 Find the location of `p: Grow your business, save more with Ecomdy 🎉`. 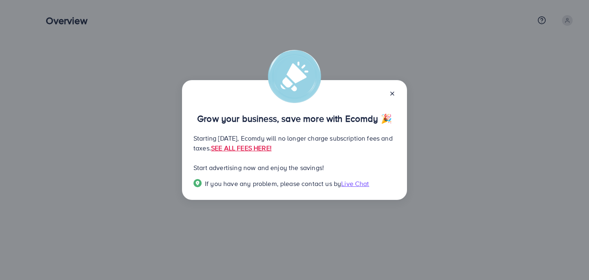

p: Grow your business, save more with Ecomdy 🎉 is located at coordinates (295, 119).